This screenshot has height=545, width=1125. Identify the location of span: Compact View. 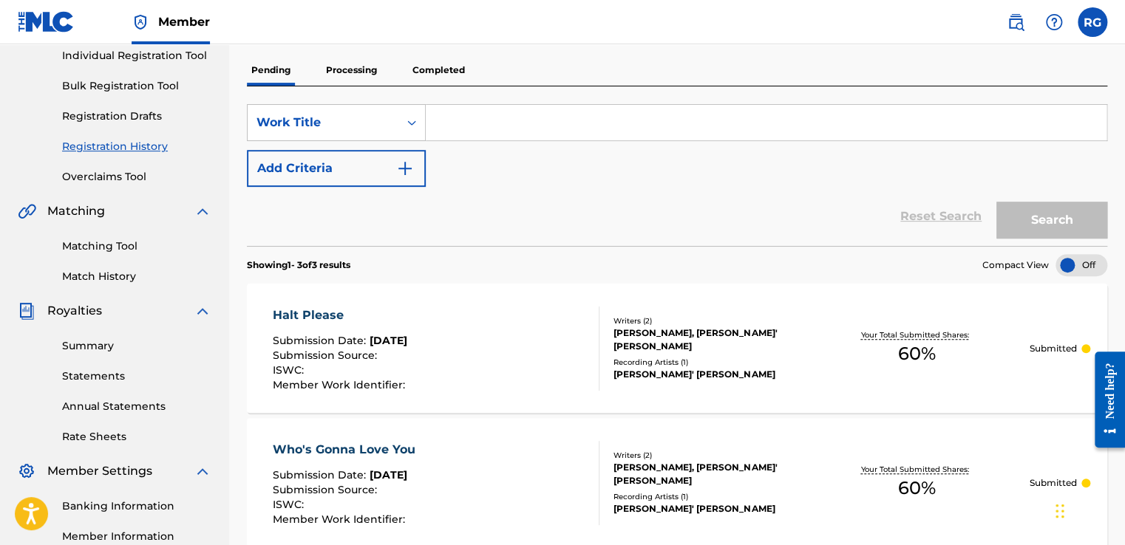
(1015, 265).